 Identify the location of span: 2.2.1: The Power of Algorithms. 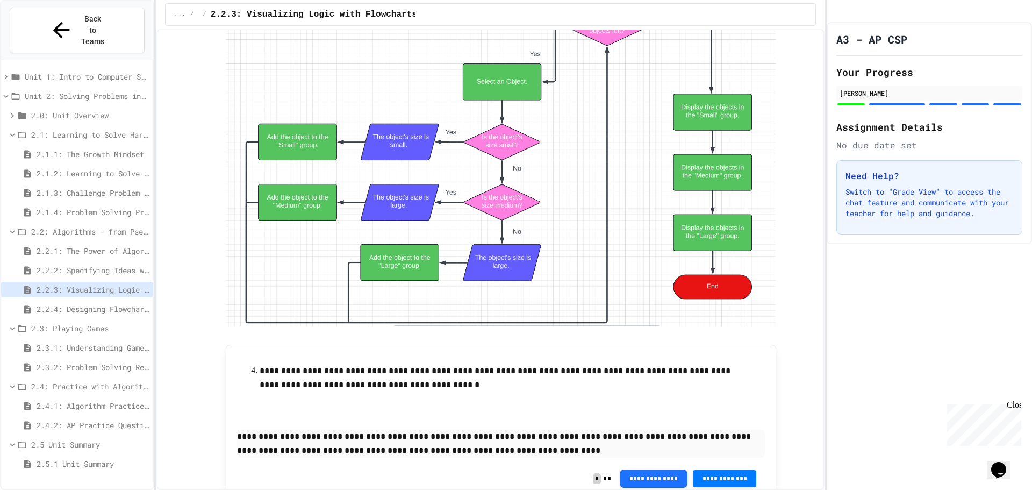
(92, 250).